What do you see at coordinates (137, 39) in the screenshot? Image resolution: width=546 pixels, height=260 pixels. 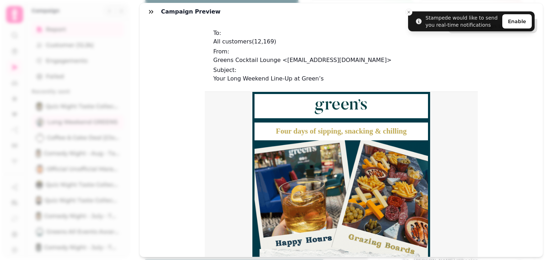 I see `span: Four days of sipping, snacking & chilling` at bounding box center [137, 39].